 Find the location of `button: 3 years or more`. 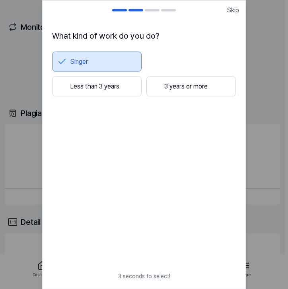

button: 3 years or more is located at coordinates (191, 86).